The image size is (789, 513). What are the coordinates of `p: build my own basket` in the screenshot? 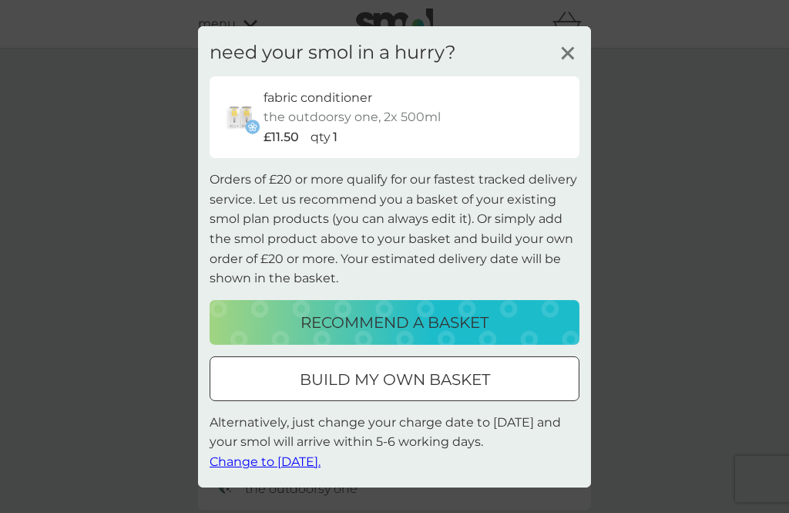 It's located at (395, 379).